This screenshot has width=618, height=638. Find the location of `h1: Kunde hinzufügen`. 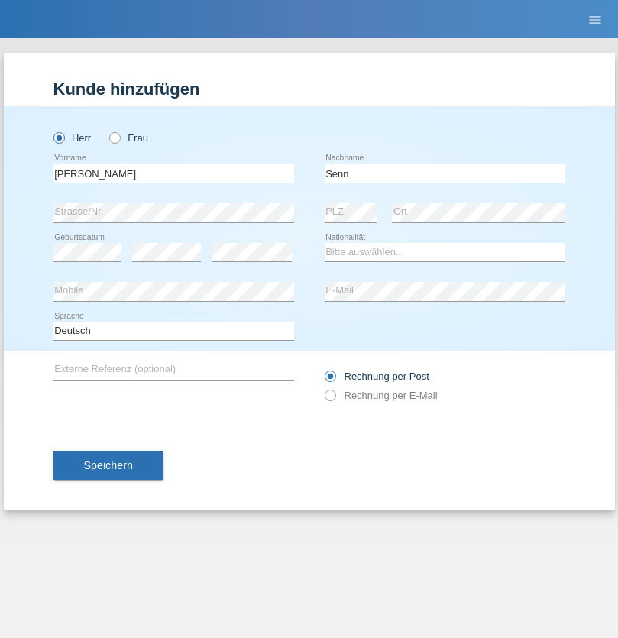

h1: Kunde hinzufügen is located at coordinates (309, 89).